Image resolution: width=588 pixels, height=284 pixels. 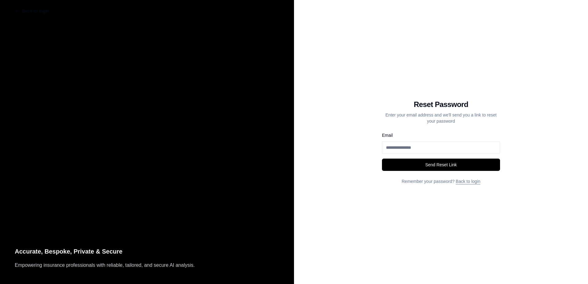 What do you see at coordinates (441, 182) in the screenshot?
I see `p: Remember your password?` at bounding box center [441, 182].